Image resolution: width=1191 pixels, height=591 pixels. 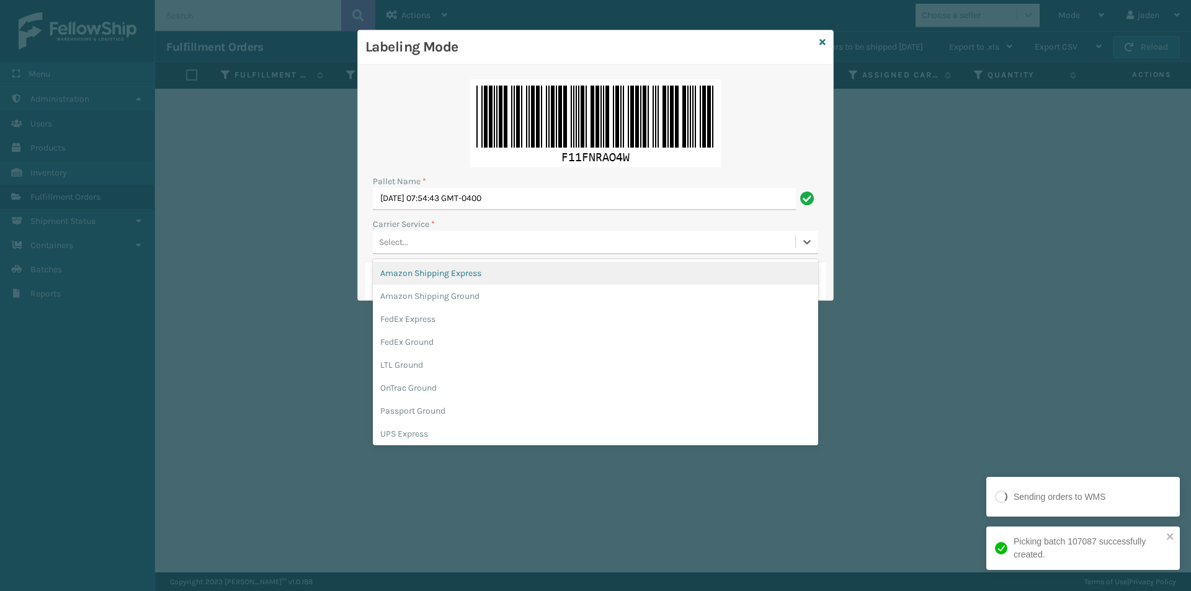 What do you see at coordinates (1171, 537) in the screenshot?
I see `button: close` at bounding box center [1171, 537].